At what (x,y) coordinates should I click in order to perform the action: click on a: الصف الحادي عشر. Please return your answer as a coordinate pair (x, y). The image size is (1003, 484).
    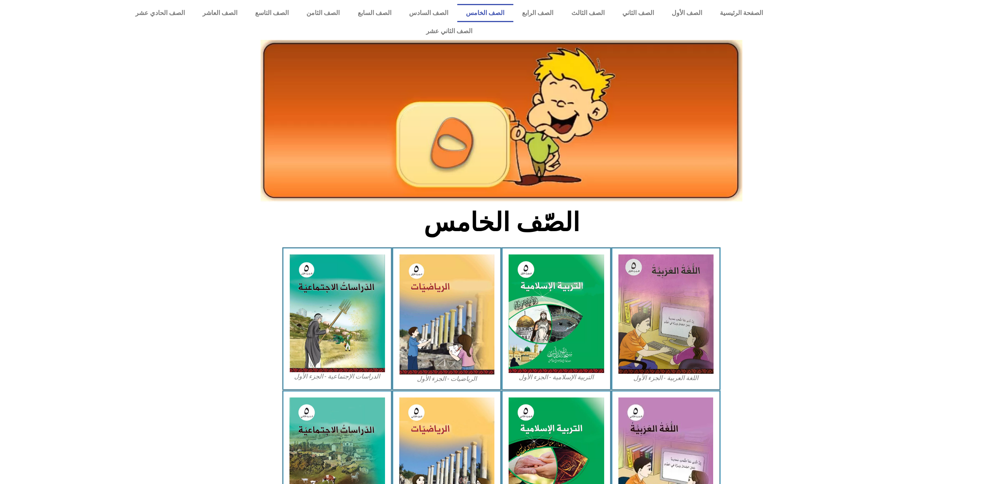
    Looking at the image, I should click on (160, 13).